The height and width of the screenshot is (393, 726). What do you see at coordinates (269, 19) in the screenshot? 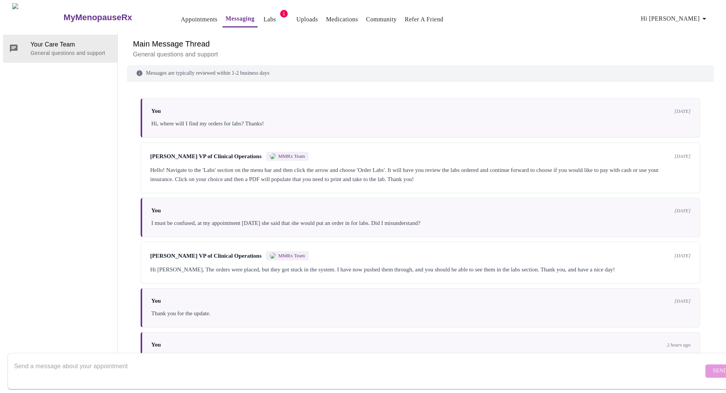
I see `a: Labs` at bounding box center [269, 19].